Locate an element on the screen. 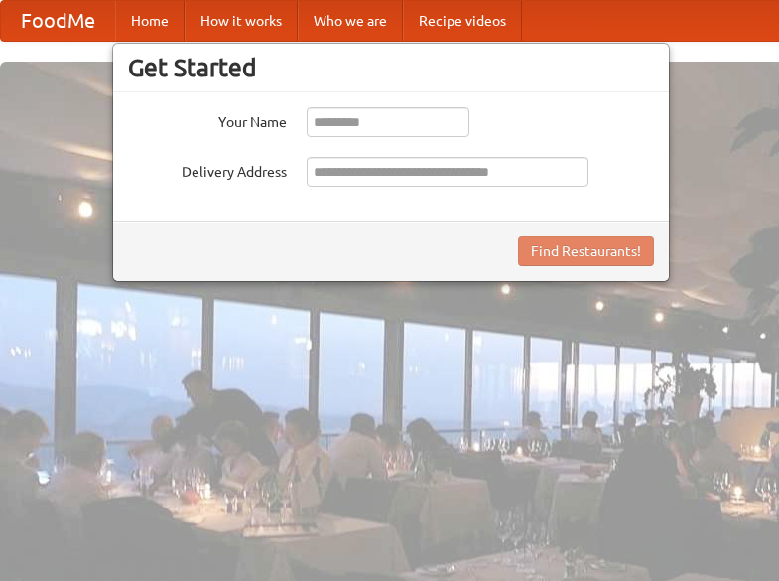 Image resolution: width=779 pixels, height=581 pixels. a: FoodMe is located at coordinates (58, 21).